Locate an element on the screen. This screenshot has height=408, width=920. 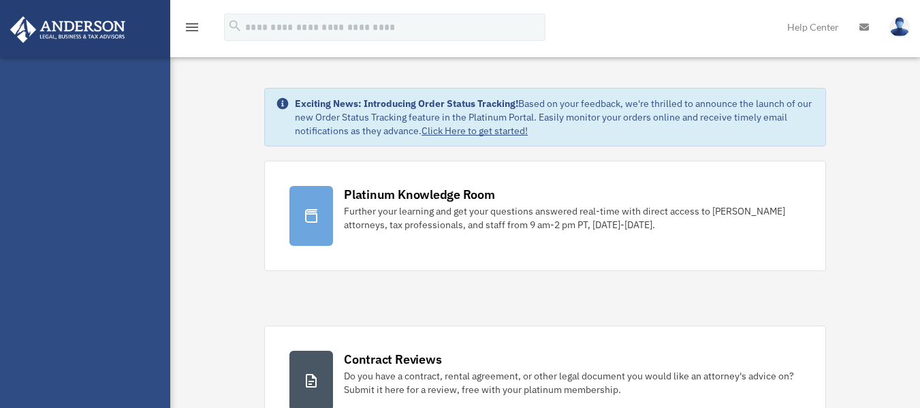
img: Anderson Advisors Platinum Portal is located at coordinates (67, 29).